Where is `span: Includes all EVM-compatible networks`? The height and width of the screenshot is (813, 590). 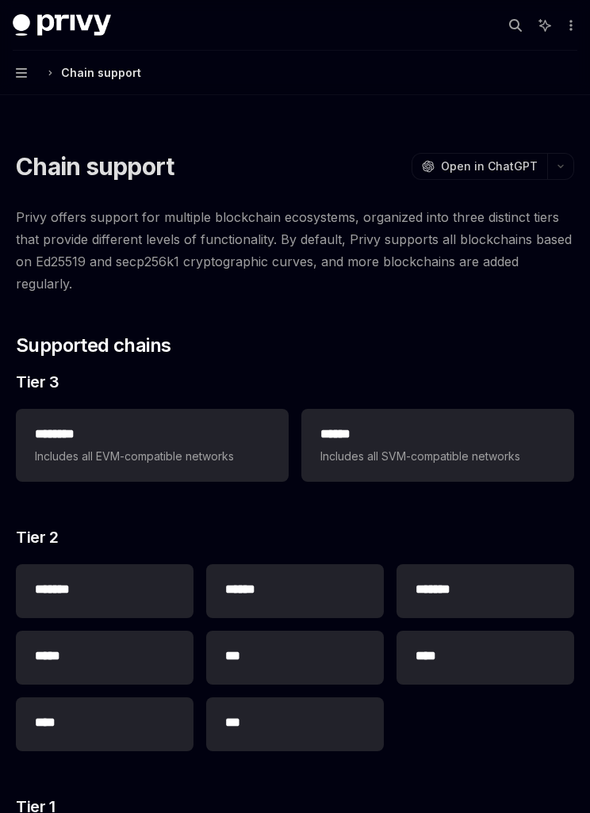 span: Includes all EVM-compatible networks is located at coordinates (152, 457).